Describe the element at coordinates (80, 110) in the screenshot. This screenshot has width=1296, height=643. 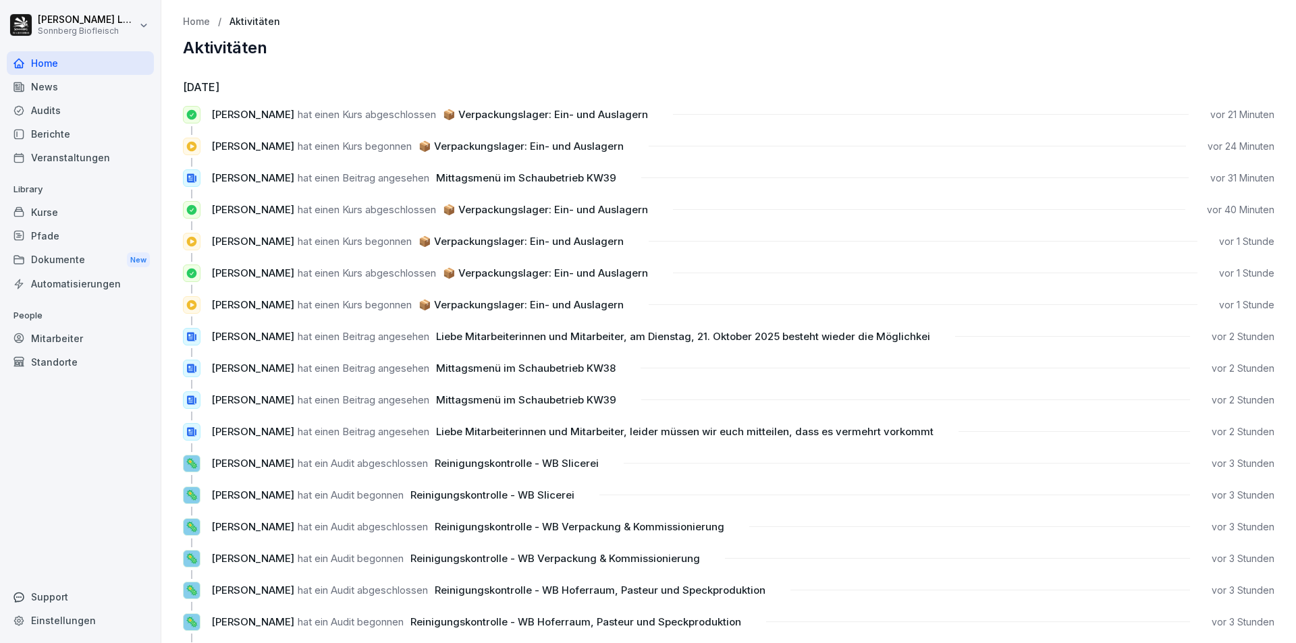
I see `div: Audits` at that location.